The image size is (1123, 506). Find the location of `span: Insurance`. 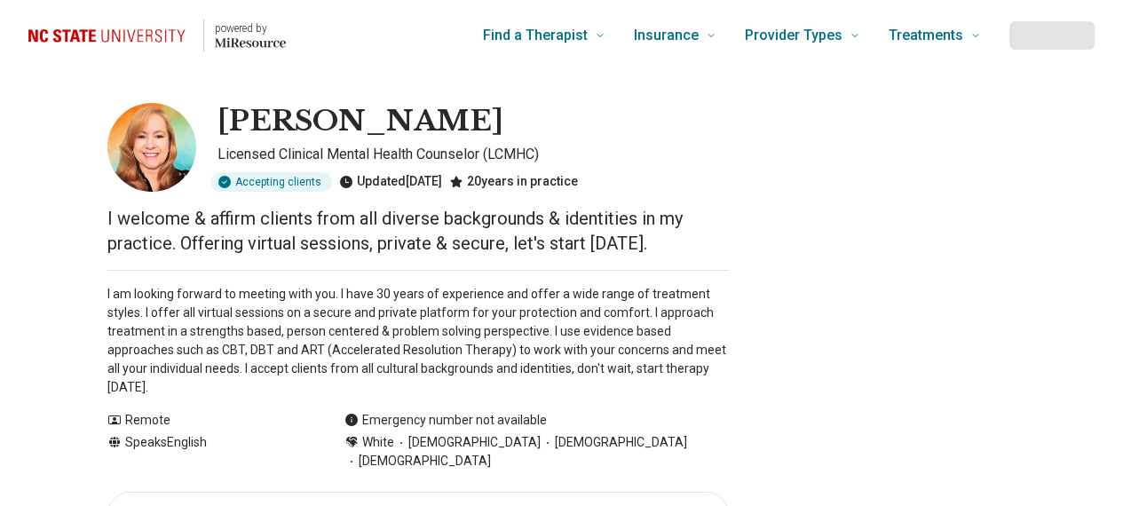

span: Insurance is located at coordinates (666, 36).